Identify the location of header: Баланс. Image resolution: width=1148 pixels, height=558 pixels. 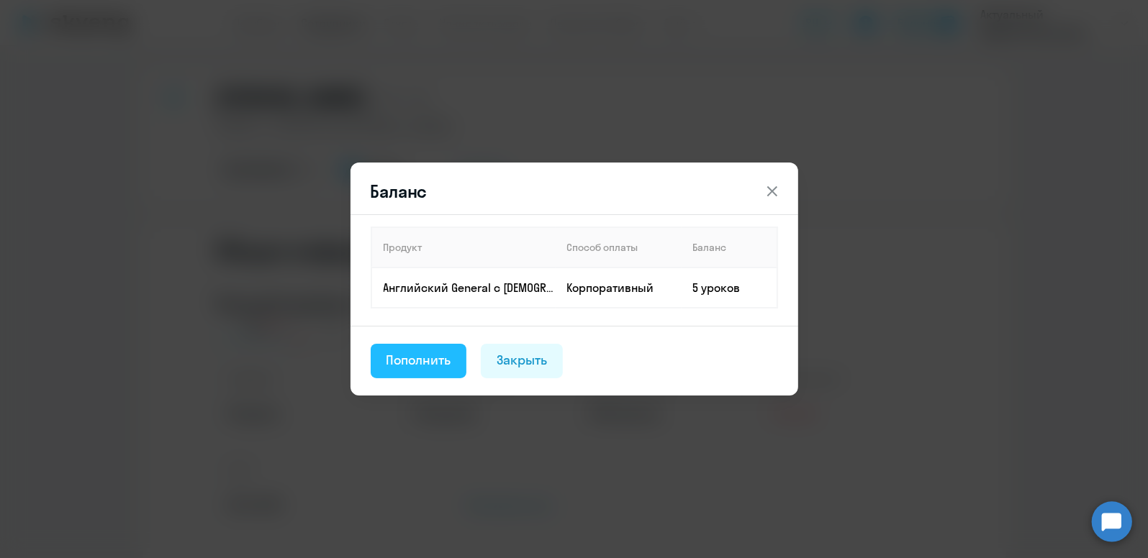
(574, 191).